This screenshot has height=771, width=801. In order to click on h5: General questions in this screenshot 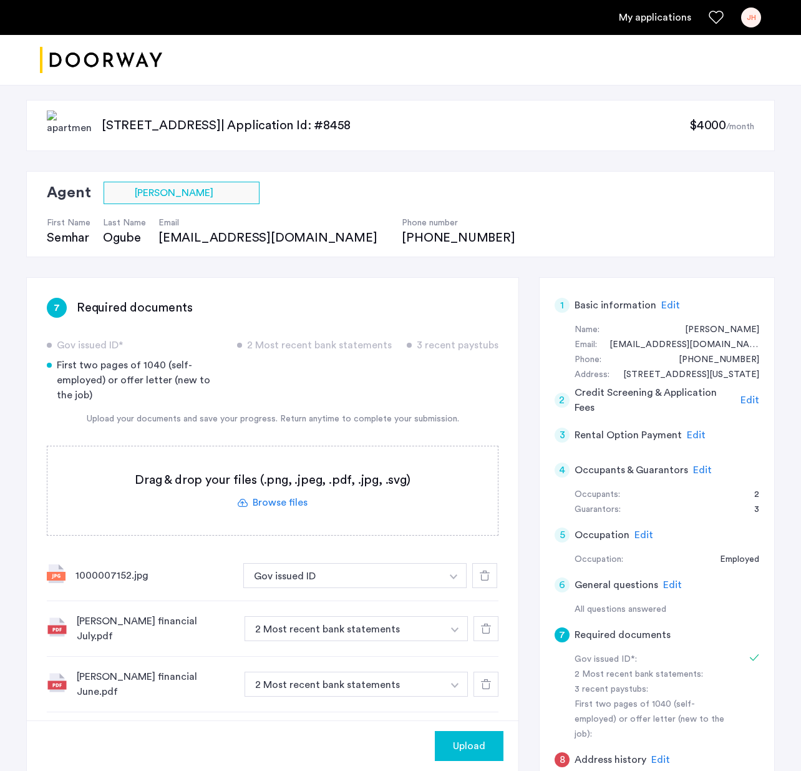, I will do `click(617, 585)`.